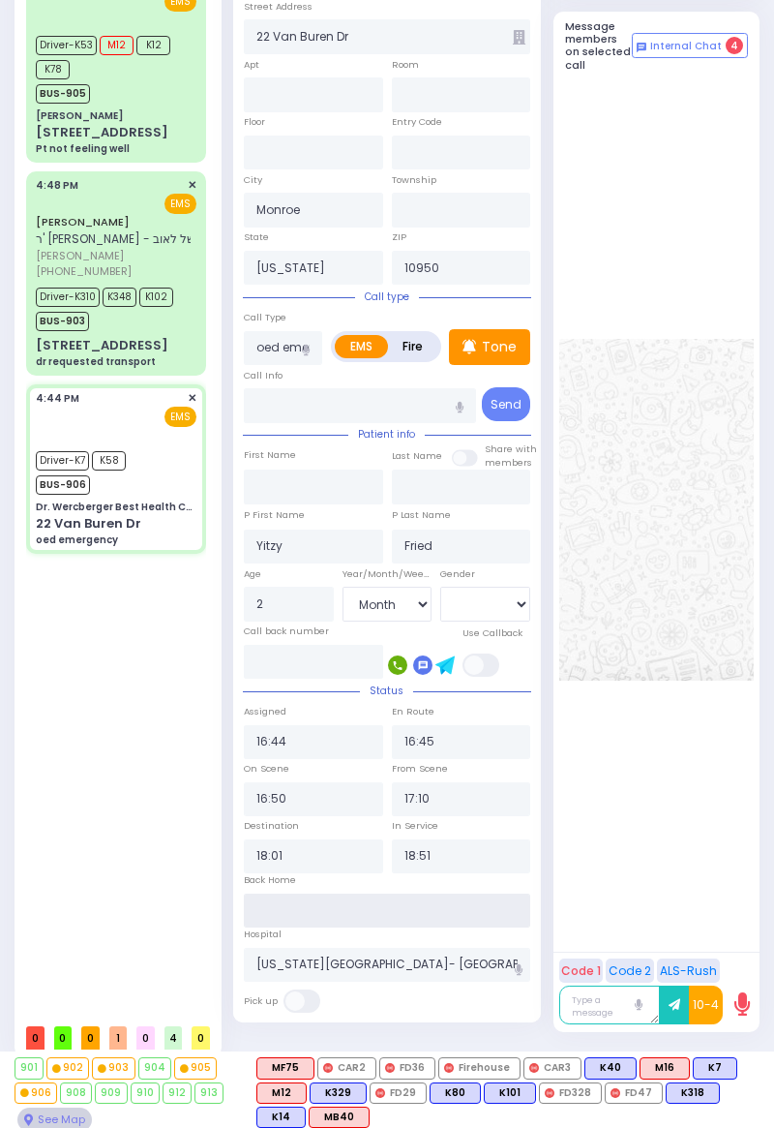 The width and height of the screenshot is (774, 1128). What do you see at coordinates (116, 45) in the screenshot?
I see `span: M12` at bounding box center [116, 45].